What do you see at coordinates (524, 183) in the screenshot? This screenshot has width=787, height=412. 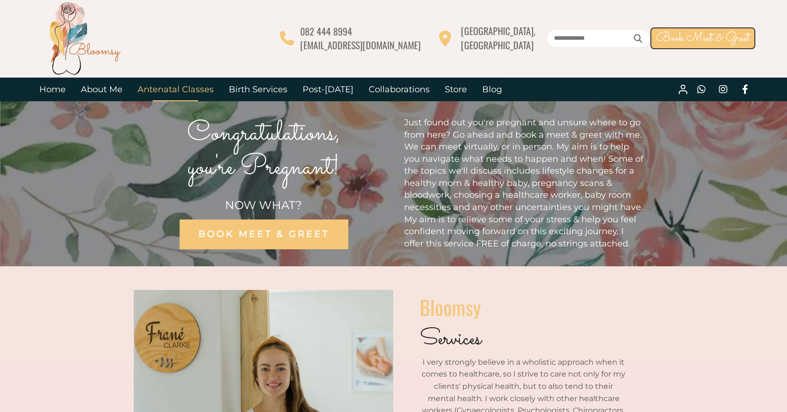 I see `span: Just found out you're pregnant and unsure where to go from here? Go ahead and book a meet & greet...` at bounding box center [524, 183].